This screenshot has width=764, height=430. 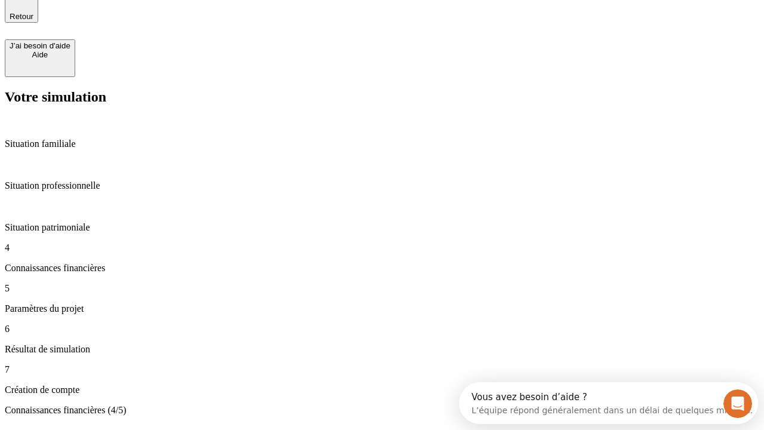 I want to click on p: Connaissances financières, so click(x=382, y=268).